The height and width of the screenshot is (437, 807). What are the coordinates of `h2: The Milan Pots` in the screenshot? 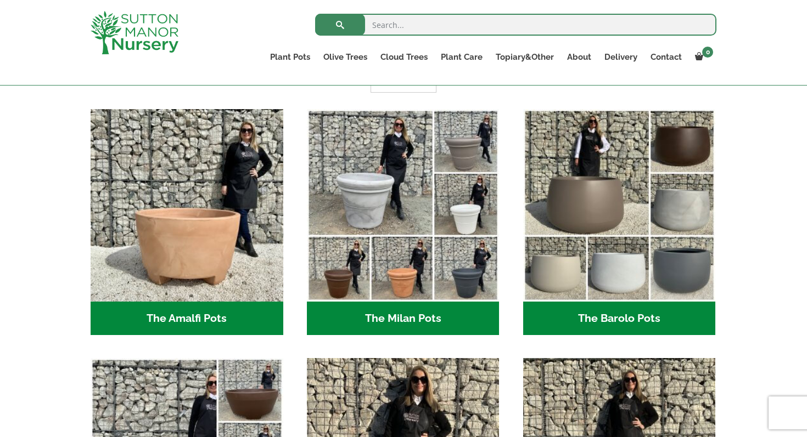 It's located at (403, 319).